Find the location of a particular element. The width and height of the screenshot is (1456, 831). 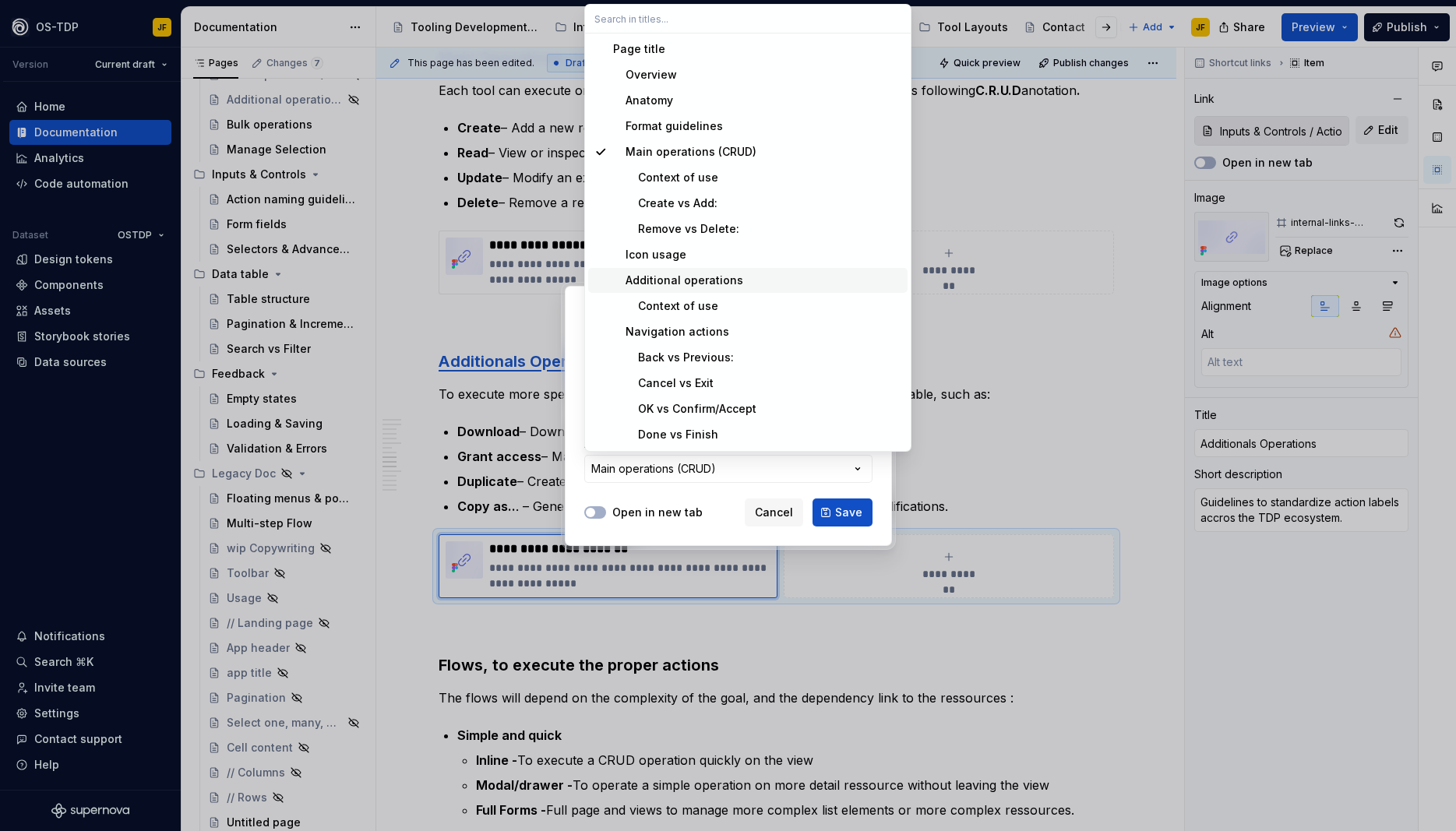

div: Anatomy is located at coordinates (643, 101).